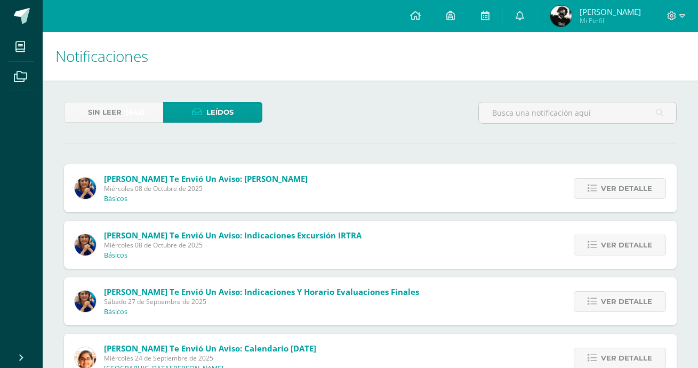 The width and height of the screenshot is (698, 368). I want to click on span: (643), so click(135, 112).